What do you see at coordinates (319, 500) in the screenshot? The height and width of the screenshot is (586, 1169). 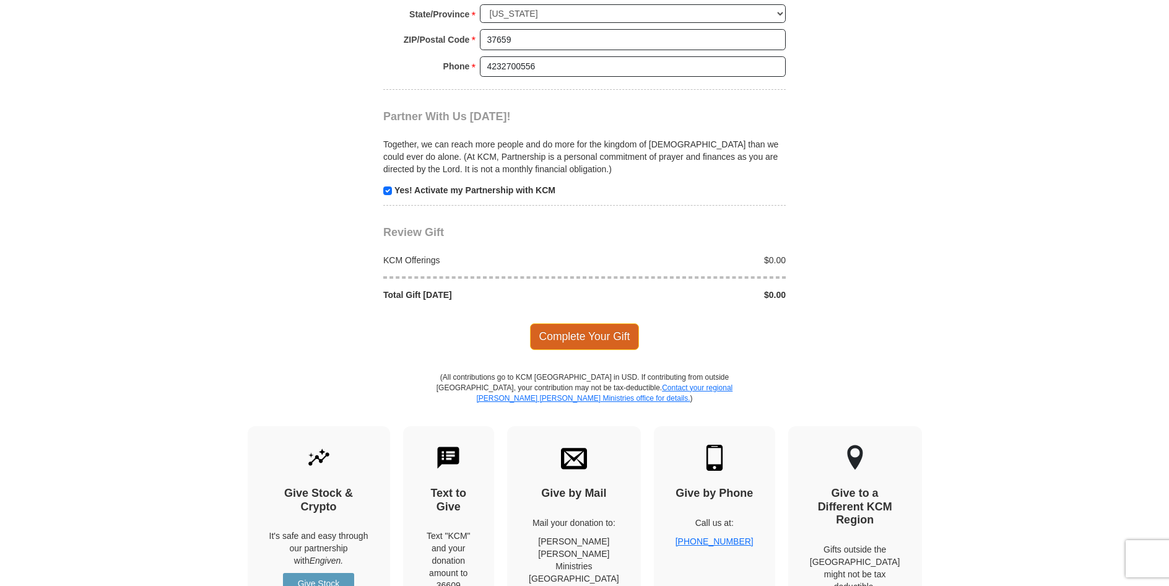 I see `h4: Give Stock & Crypto` at bounding box center [319, 500].